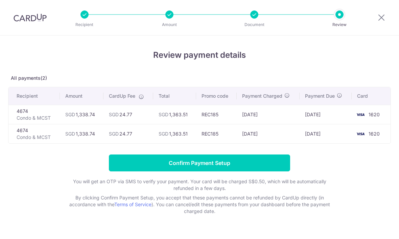 This screenshot has width=399, height=239. I want to click on span: Payment Due, so click(320, 96).